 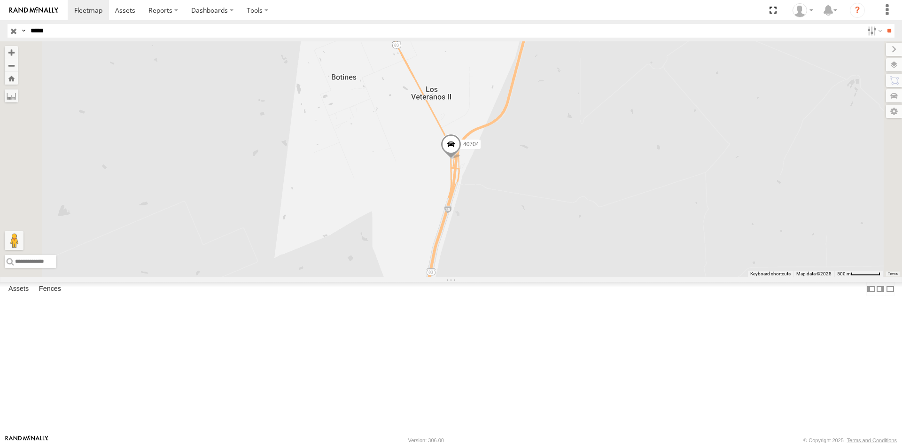 What do you see at coordinates (850, 440) in the screenshot?
I see `div: © Copyright 2025 -` at bounding box center [850, 440].